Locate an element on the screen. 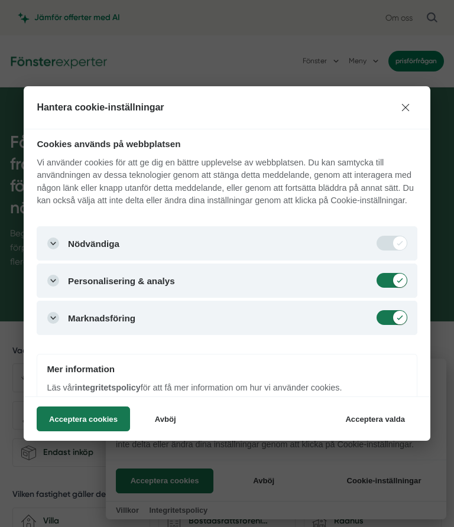 Image resolution: width=454 pixels, height=527 pixels. button: Avböj is located at coordinates (166, 419).